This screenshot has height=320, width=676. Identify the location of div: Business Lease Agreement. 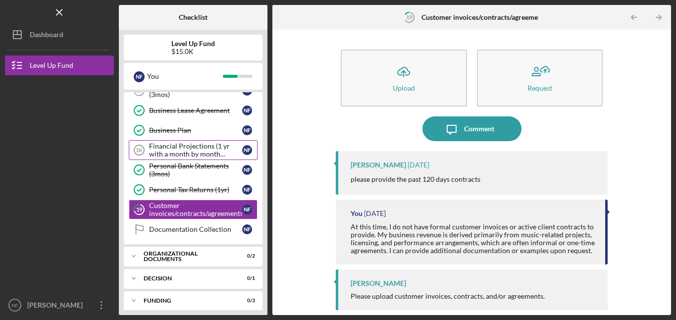
(196, 110).